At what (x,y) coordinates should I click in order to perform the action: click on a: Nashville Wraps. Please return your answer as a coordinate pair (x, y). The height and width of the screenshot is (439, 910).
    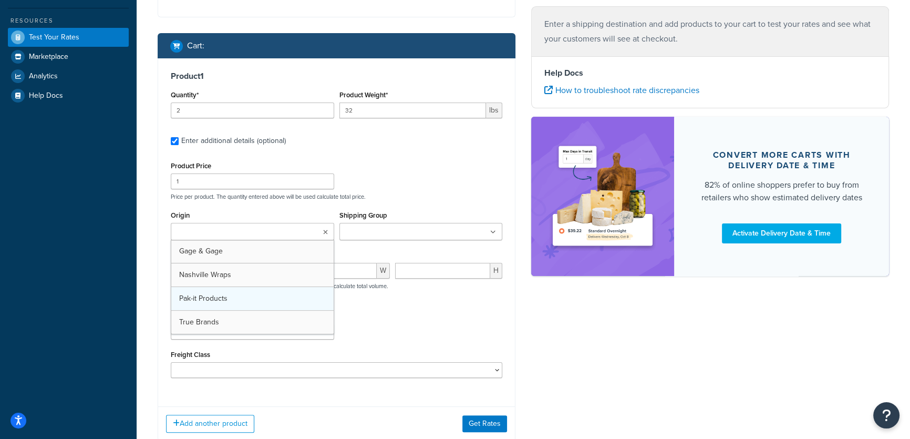
    Looking at the image, I should click on (252, 275).